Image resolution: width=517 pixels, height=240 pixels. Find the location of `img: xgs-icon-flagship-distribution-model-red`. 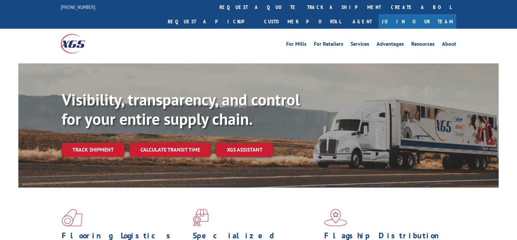

img: xgs-icon-flagship-distribution-model-red is located at coordinates (335, 217).